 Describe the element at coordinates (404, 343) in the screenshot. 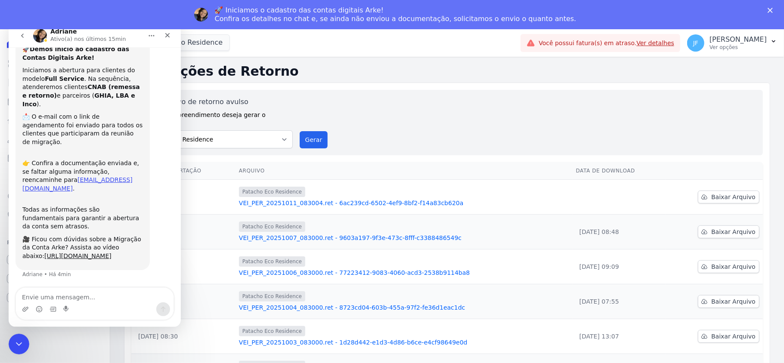

I see `a: VEI_PER_20251003_083000.ret - 1d28d442-e1d3-4d86-b6ce-e4cf98649e0d` at that location.